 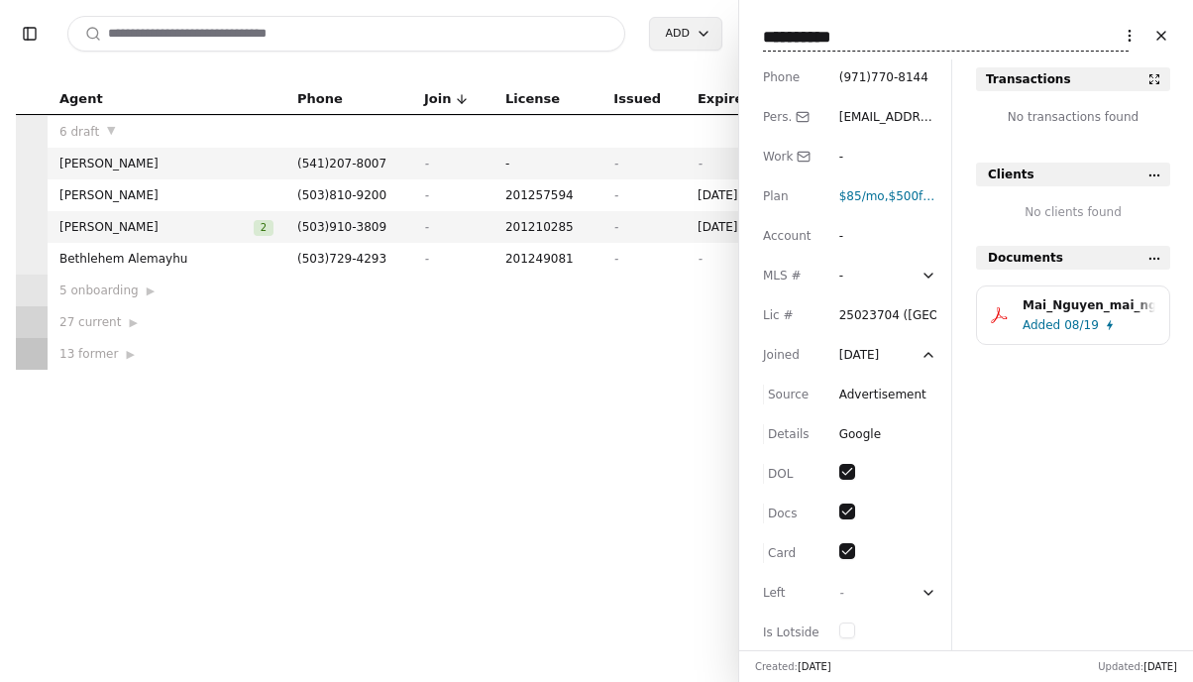 What do you see at coordinates (166, 354) in the screenshot?
I see `div: 13 former` at bounding box center [166, 354].